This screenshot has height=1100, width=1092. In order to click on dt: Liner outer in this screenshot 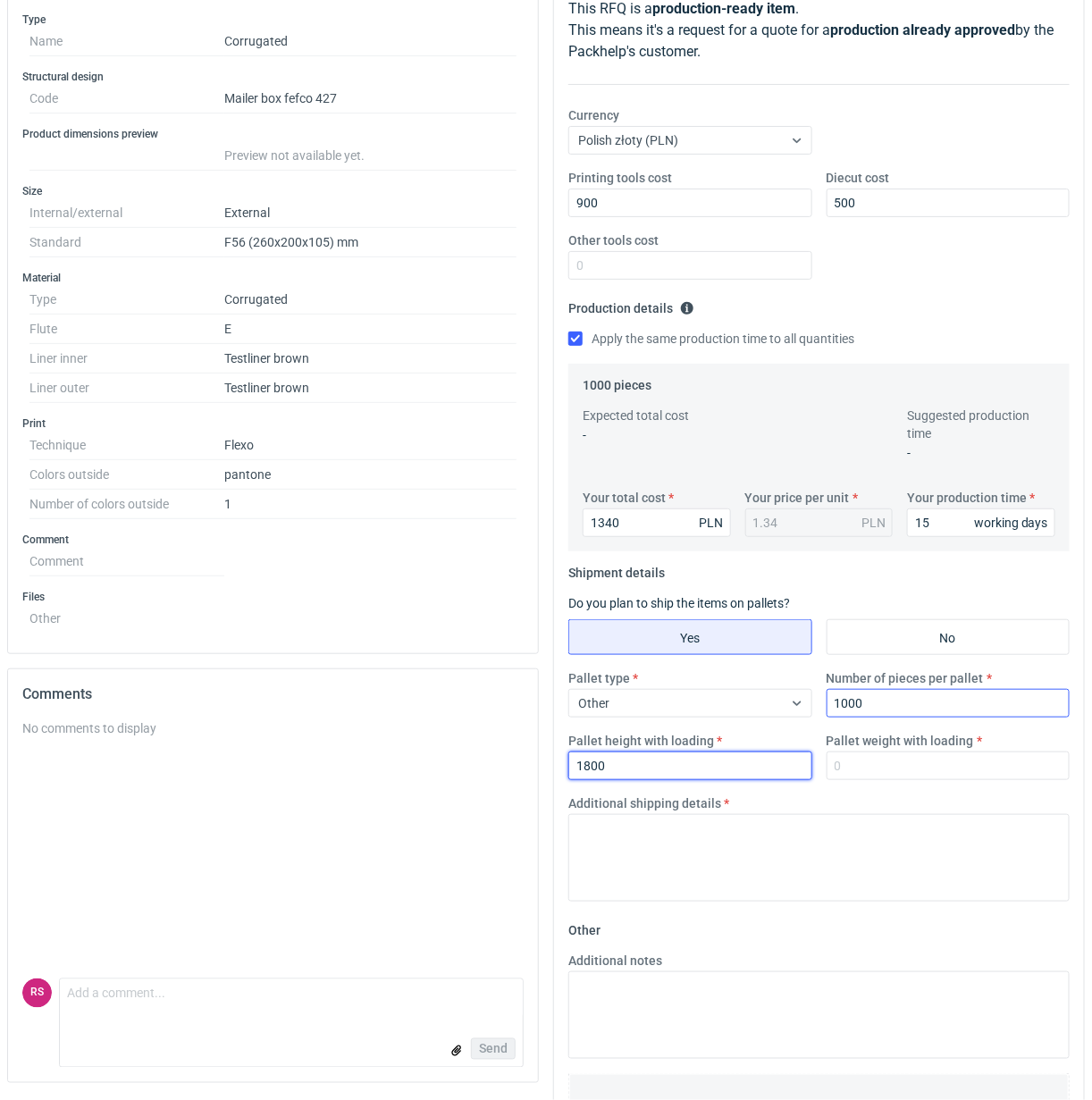, I will do `click(127, 388)`.